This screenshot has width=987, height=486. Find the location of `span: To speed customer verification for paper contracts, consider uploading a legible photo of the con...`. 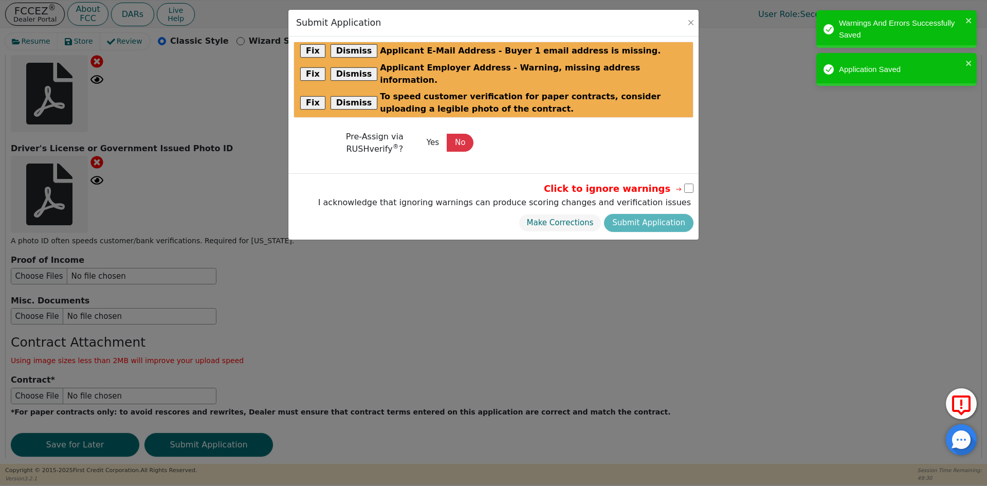

span: To speed customer verification for paper contracts, consider uploading a legible photo of the con... is located at coordinates (533, 103).